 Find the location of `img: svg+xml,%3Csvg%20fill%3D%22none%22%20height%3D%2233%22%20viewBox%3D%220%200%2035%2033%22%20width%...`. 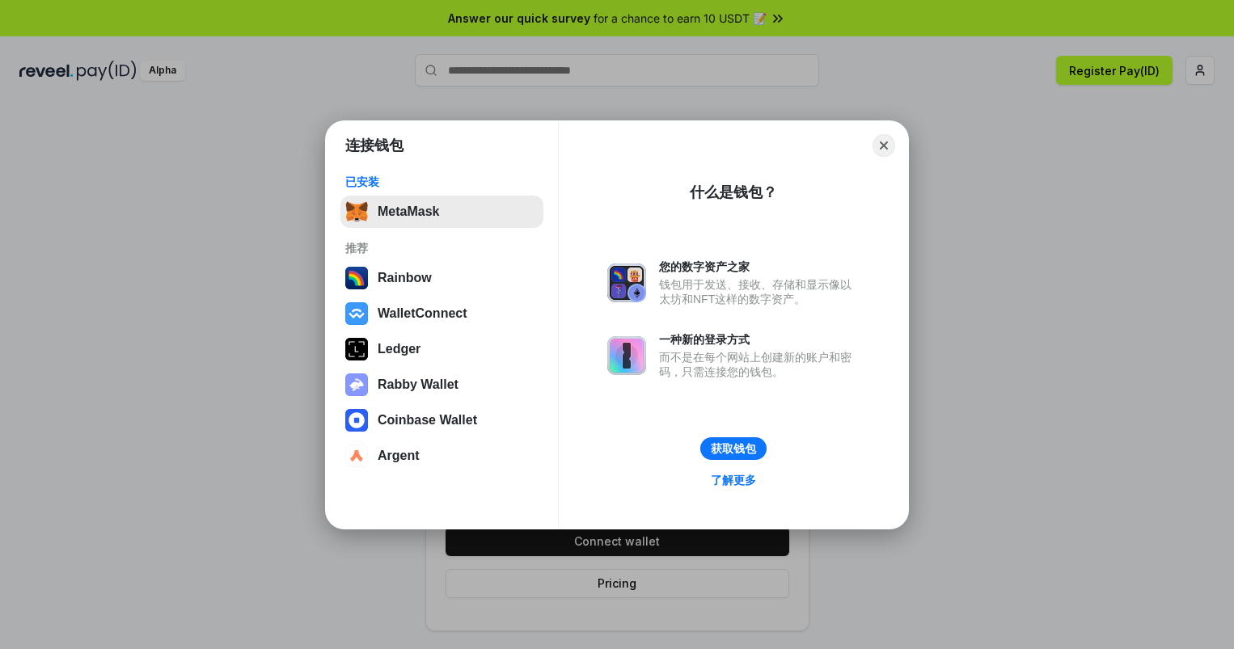

img: svg+xml,%3Csvg%20fill%3D%22none%22%20height%3D%2233%22%20viewBox%3D%220%200%2035%2033%22%20width%... is located at coordinates (357, 212).